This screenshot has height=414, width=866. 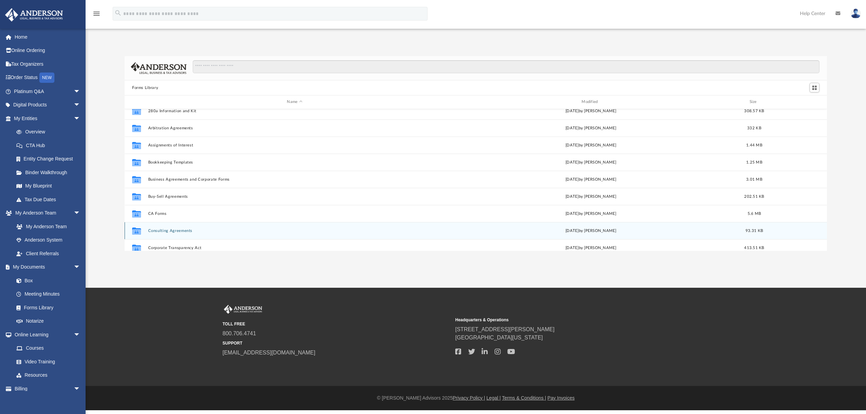 I want to click on div: Modified, so click(x=591, y=102).